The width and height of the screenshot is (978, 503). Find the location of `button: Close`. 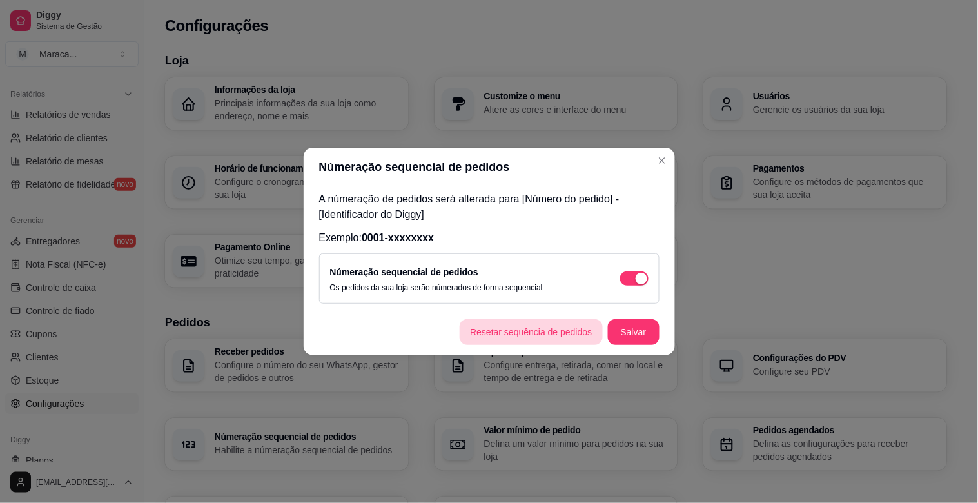

button: Close is located at coordinates (662, 160).